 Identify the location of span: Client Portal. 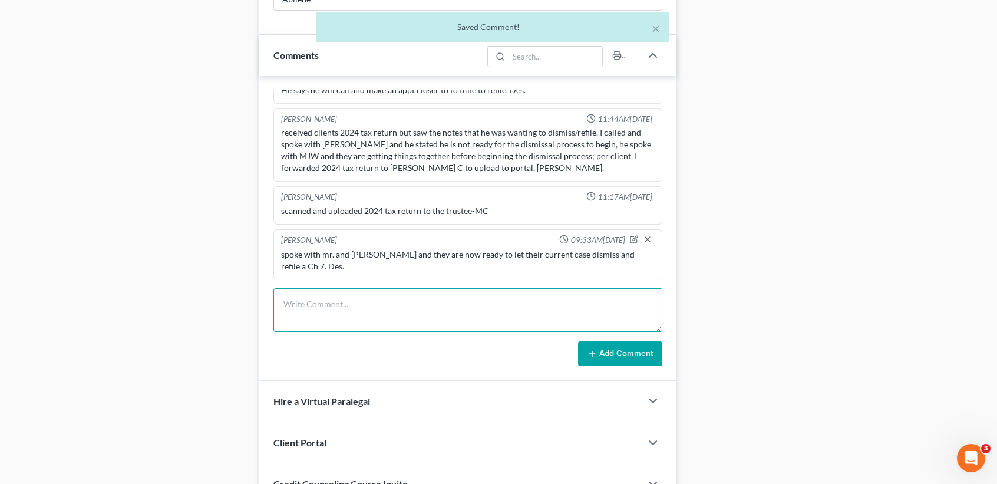
(300, 442).